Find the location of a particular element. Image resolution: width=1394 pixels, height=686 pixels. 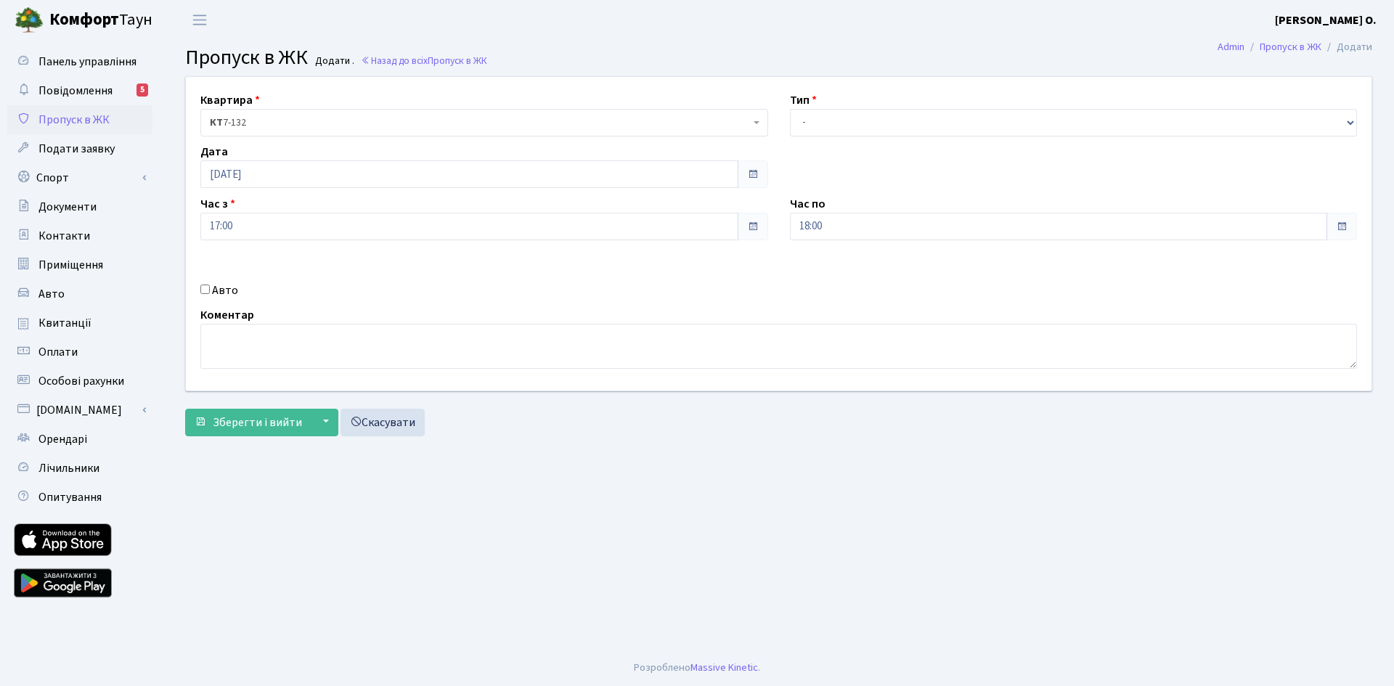

span: Орендарі is located at coordinates (62, 439).